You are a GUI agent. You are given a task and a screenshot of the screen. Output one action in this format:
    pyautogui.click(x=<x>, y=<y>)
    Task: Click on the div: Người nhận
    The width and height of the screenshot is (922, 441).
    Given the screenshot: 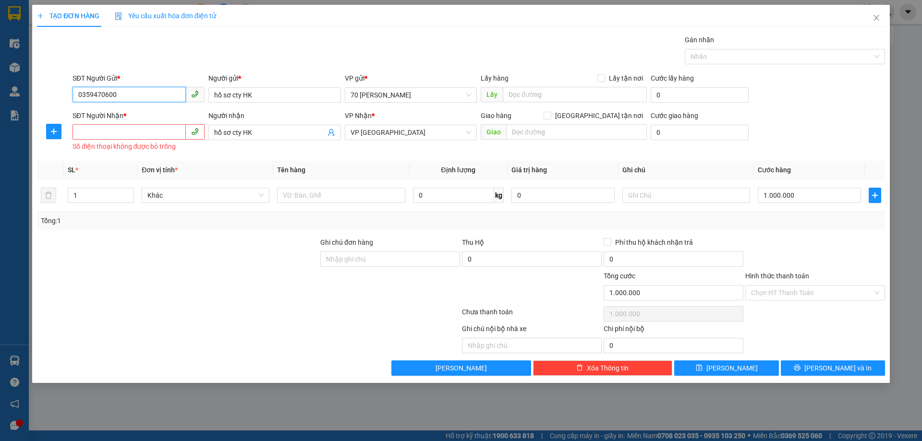 What is the action you would take?
    pyautogui.click(x=274, y=116)
    